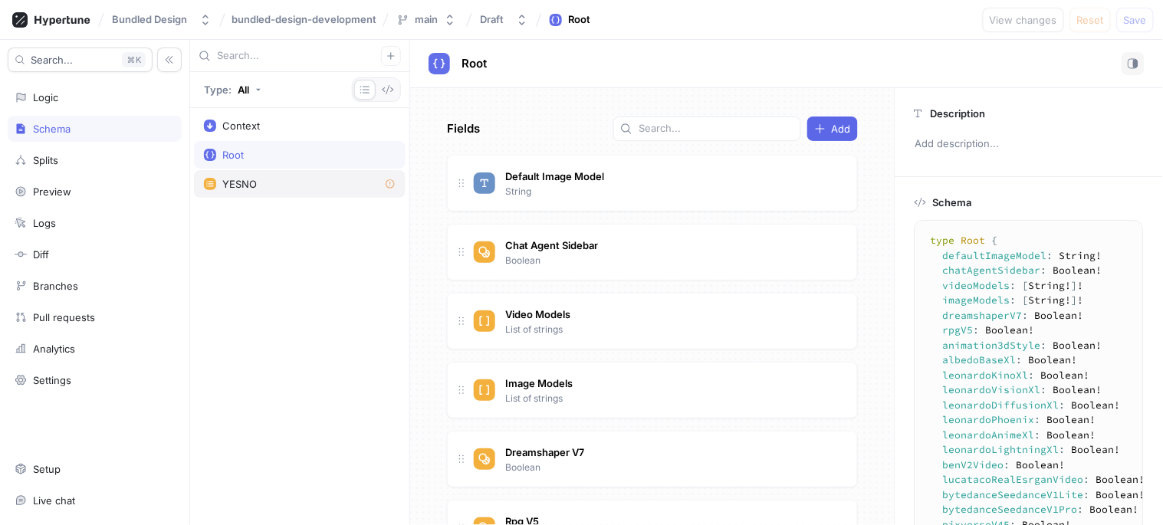 The height and width of the screenshot is (525, 1163). I want to click on div: Branches, so click(55, 286).